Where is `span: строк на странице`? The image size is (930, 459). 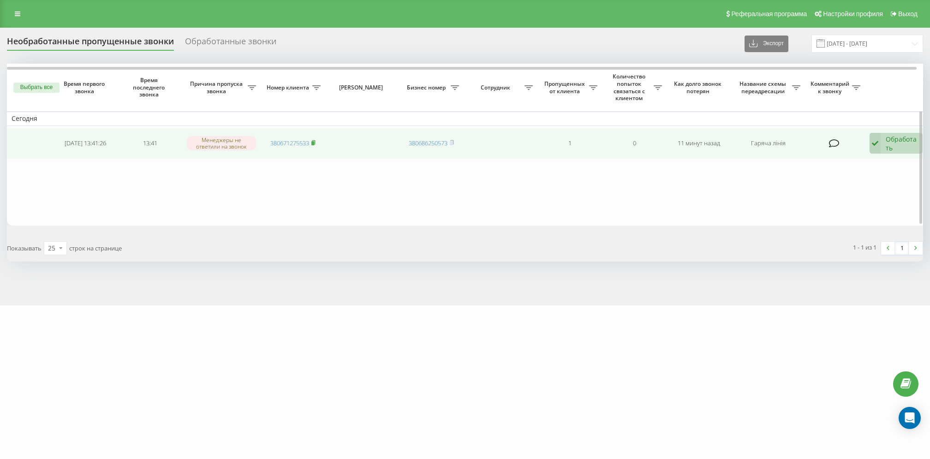
span: строк на странице is located at coordinates (95, 248).